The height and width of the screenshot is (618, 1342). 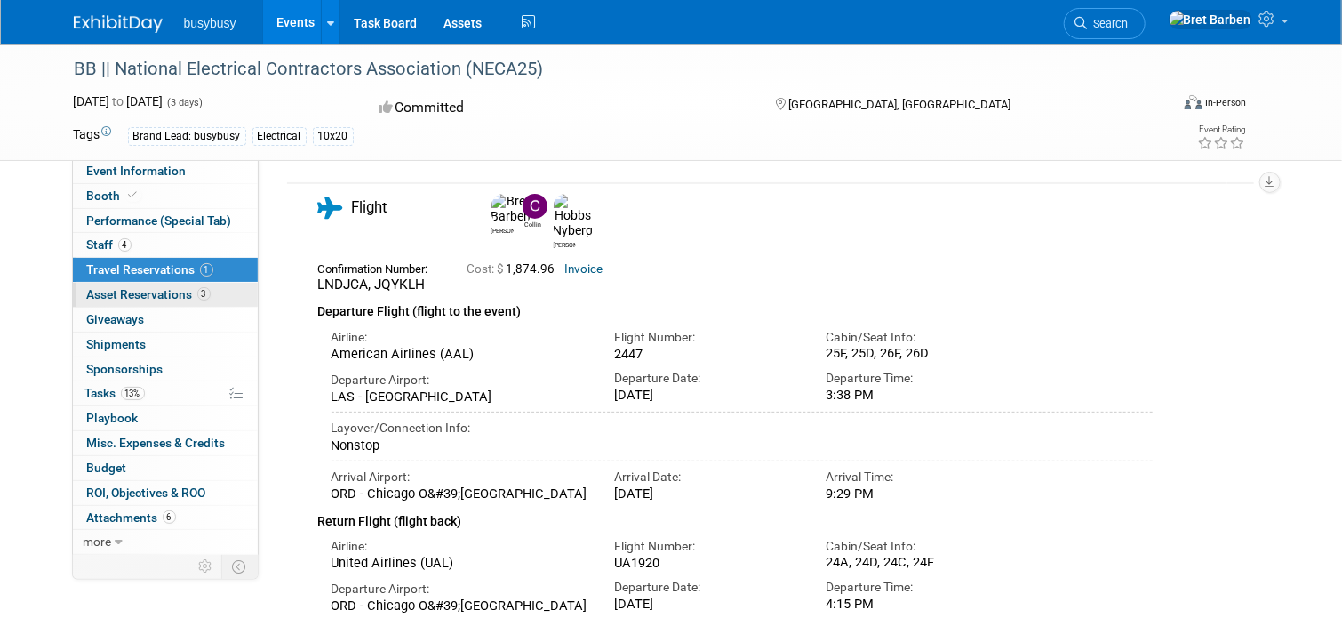 I want to click on span: 4, so click(x=124, y=244).